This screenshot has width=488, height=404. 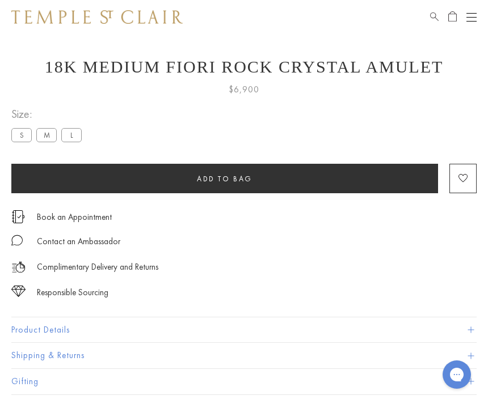 I want to click on button: Open navigation, so click(x=471, y=17).